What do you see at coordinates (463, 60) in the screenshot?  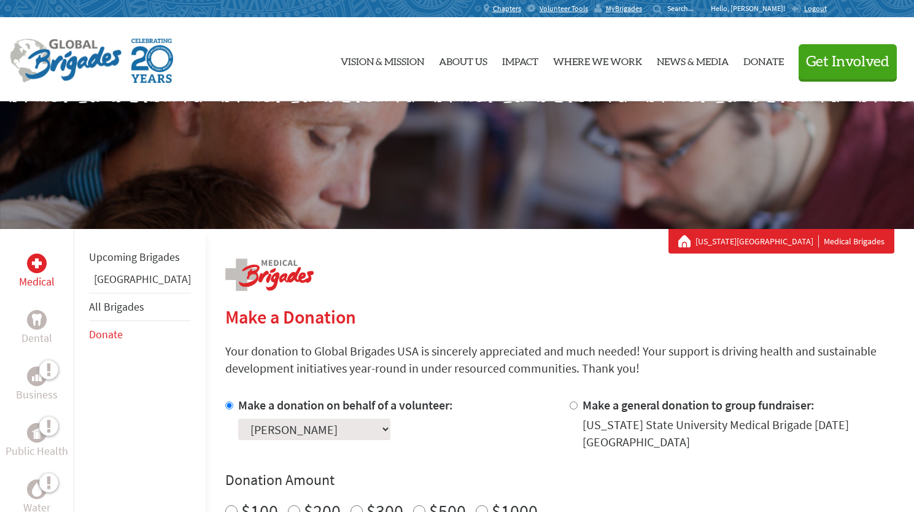 I see `a: About Us` at bounding box center [463, 60].